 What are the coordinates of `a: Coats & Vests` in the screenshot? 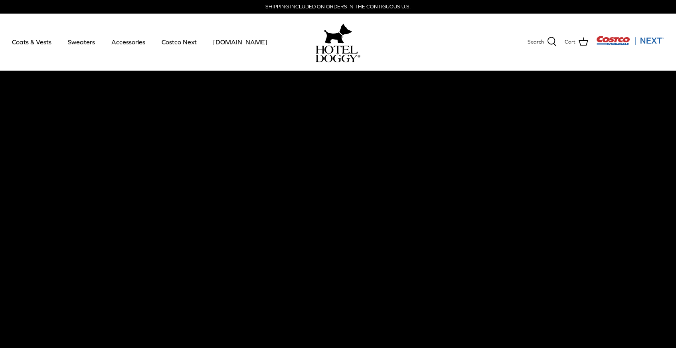 It's located at (32, 42).